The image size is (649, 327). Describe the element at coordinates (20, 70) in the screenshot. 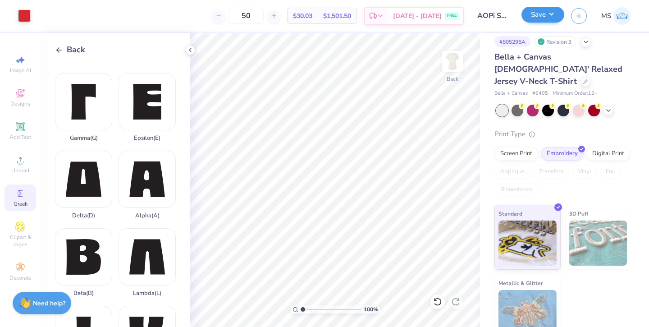

I see `span: Image AI` at that location.